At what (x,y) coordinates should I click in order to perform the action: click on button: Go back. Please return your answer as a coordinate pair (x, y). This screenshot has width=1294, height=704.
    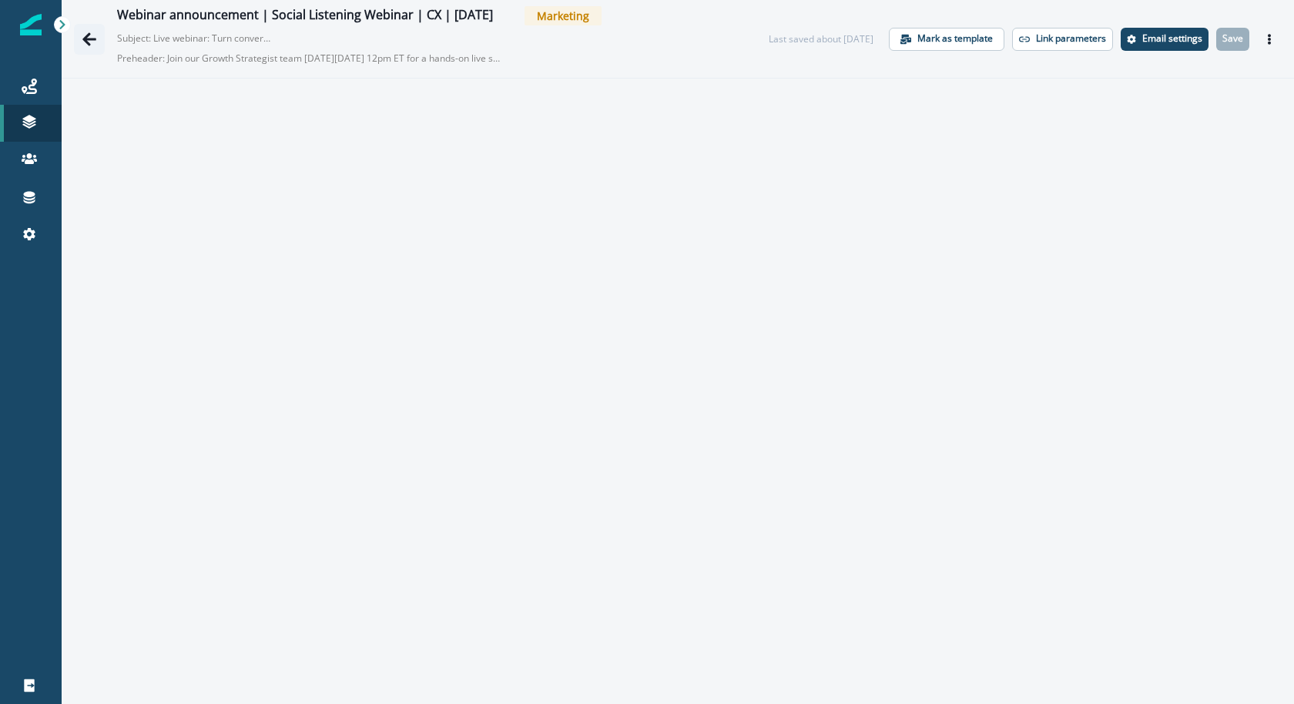
    Looking at the image, I should click on (89, 39).